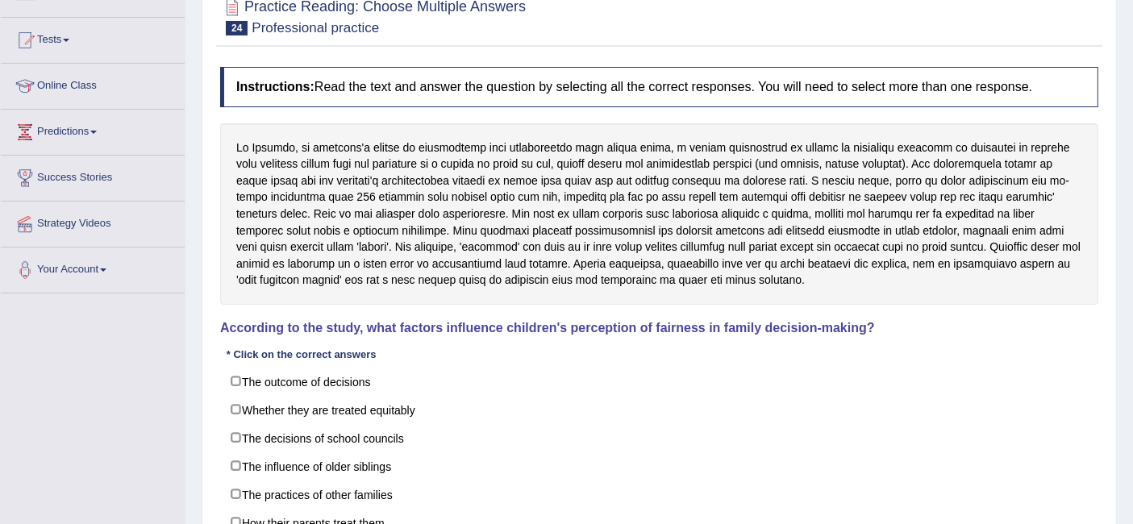 This screenshot has height=524, width=1133. What do you see at coordinates (659, 382) in the screenshot?
I see `label: The outcome of decisions` at bounding box center [659, 382].